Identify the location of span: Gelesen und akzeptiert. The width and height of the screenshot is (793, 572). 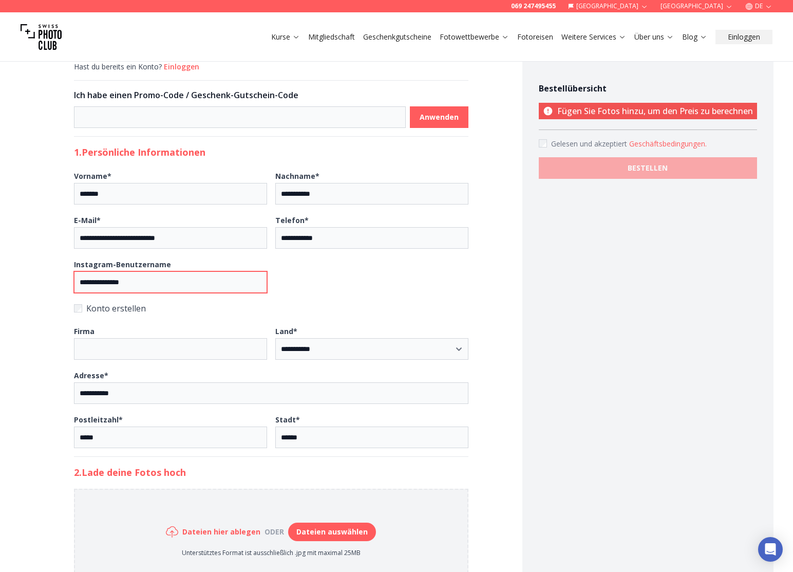
(590, 143).